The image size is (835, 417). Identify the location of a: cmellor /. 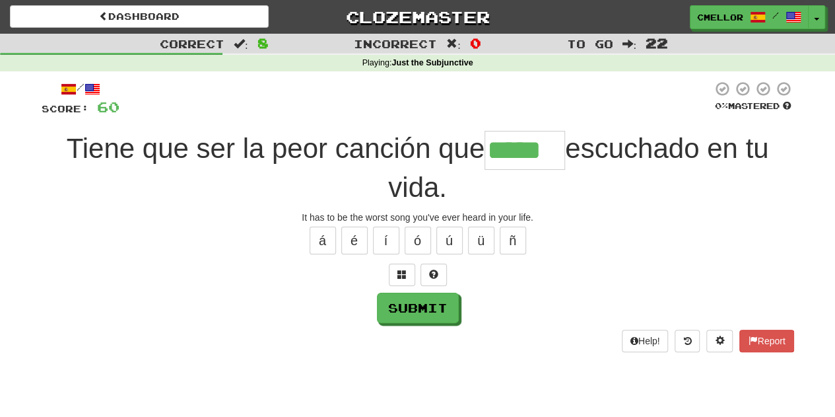
(749, 17).